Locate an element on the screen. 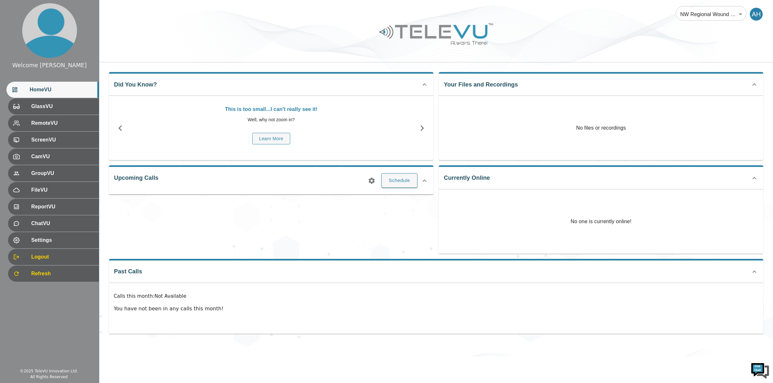 The height and width of the screenshot is (383, 773). span: Logout is located at coordinates (62, 257).